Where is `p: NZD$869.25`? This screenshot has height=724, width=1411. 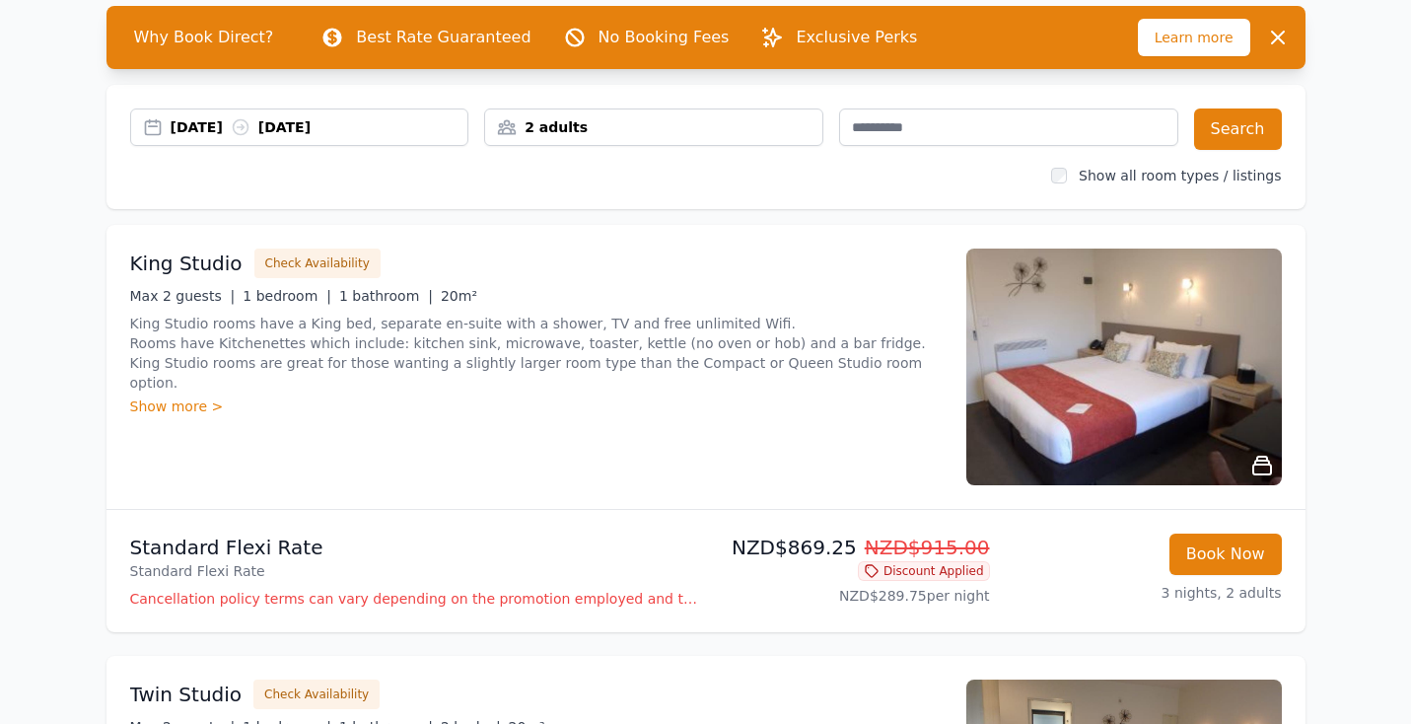
p: NZD$869.25 is located at coordinates (852, 547).